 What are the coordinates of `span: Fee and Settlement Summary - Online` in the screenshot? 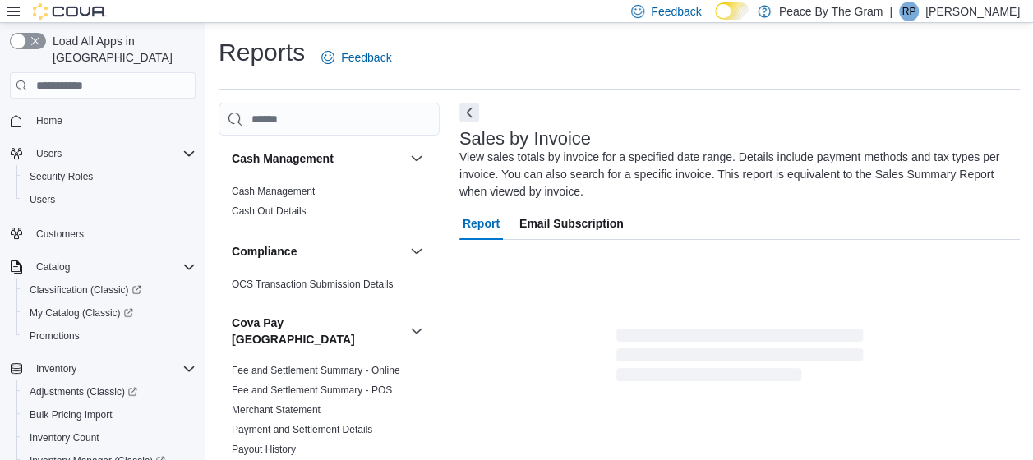 It's located at (315, 370).